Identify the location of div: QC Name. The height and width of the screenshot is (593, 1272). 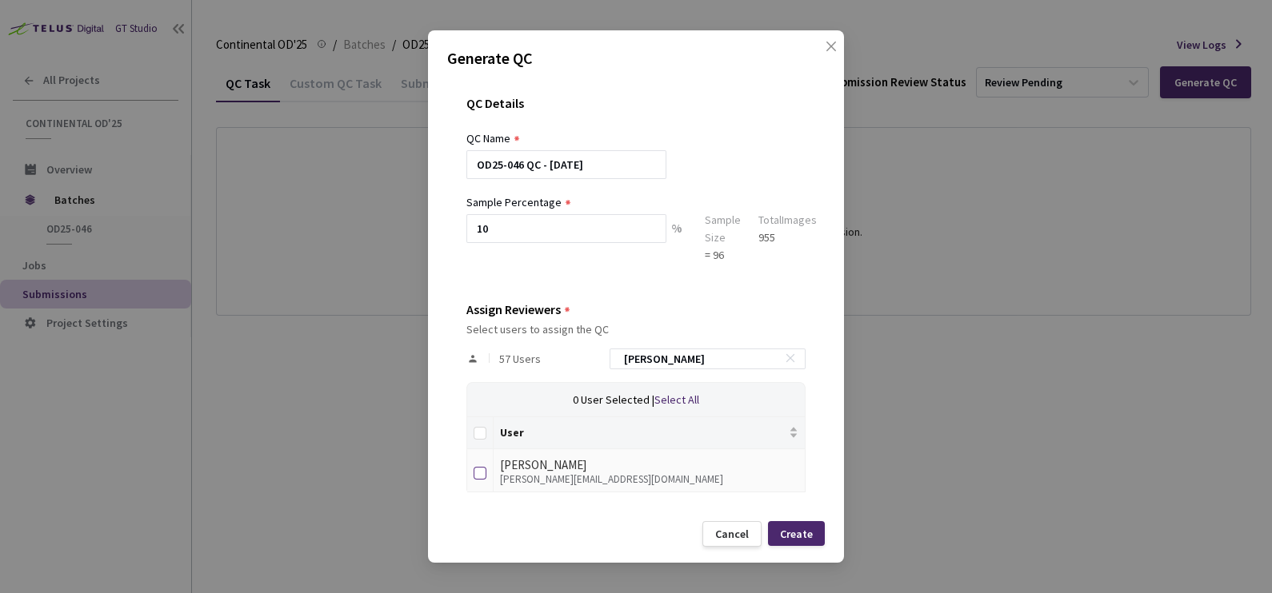
(488, 138).